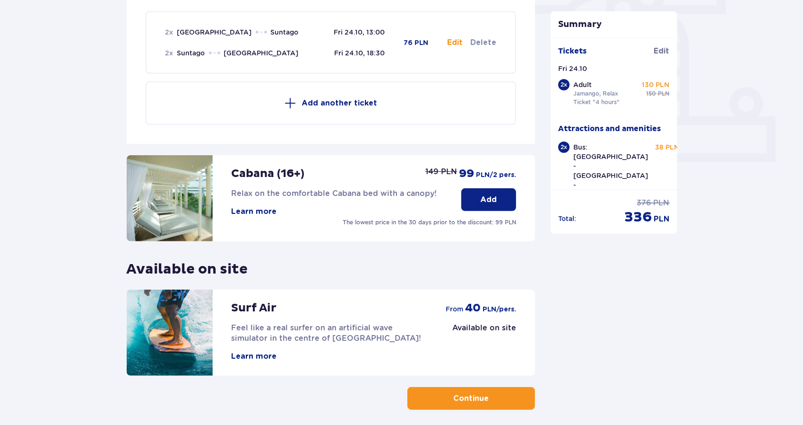 The image size is (803, 425). What do you see at coordinates (471, 398) in the screenshot?
I see `p: Continue` at bounding box center [471, 398].